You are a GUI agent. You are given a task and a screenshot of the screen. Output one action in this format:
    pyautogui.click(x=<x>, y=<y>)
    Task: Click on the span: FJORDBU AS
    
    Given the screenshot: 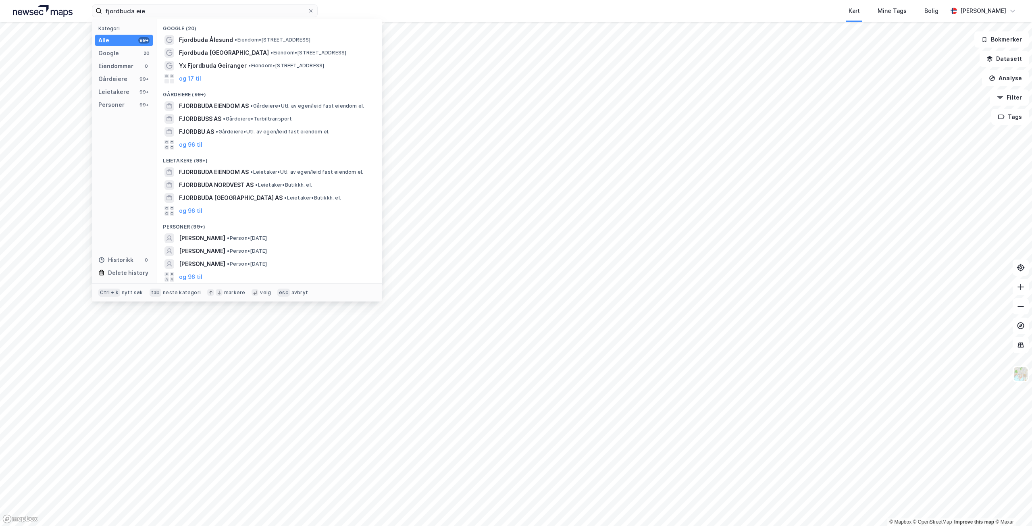 What is the action you would take?
    pyautogui.click(x=196, y=132)
    